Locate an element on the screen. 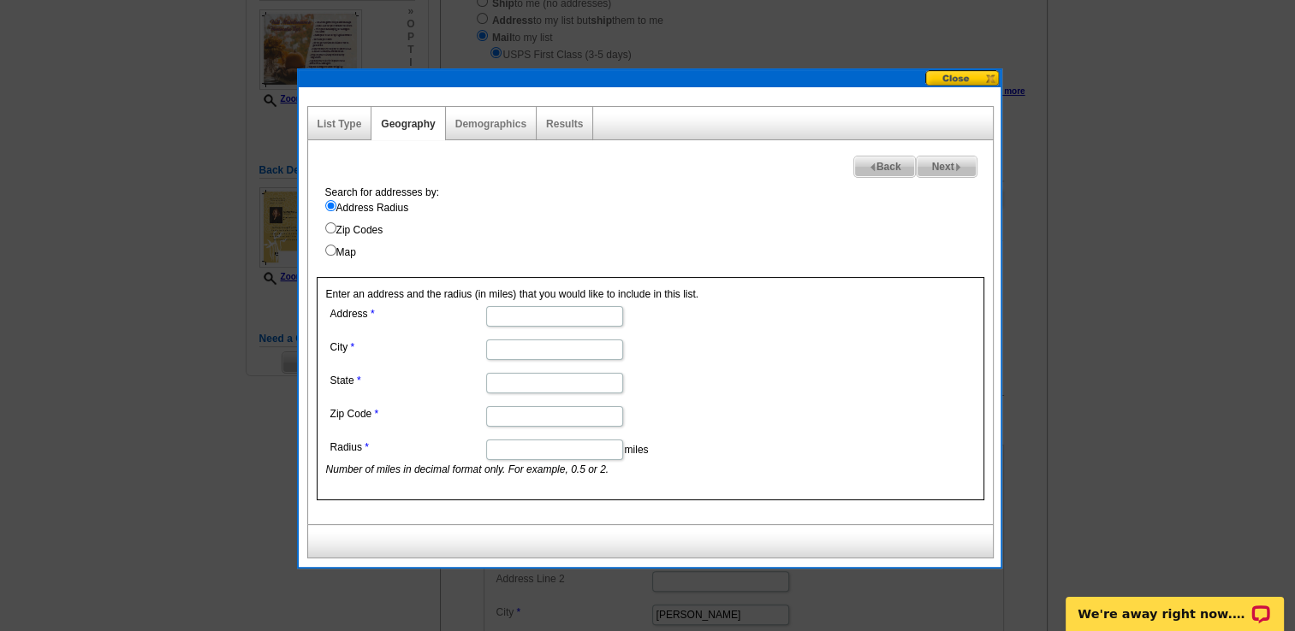 Image resolution: width=1295 pixels, height=631 pixels. div: Enter an address and the radius (in miles) that you would like to include in this list. is located at coordinates (650, 388).